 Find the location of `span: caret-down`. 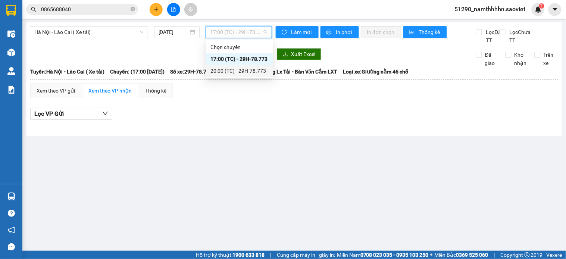

span: caret-down is located at coordinates (555, 9).